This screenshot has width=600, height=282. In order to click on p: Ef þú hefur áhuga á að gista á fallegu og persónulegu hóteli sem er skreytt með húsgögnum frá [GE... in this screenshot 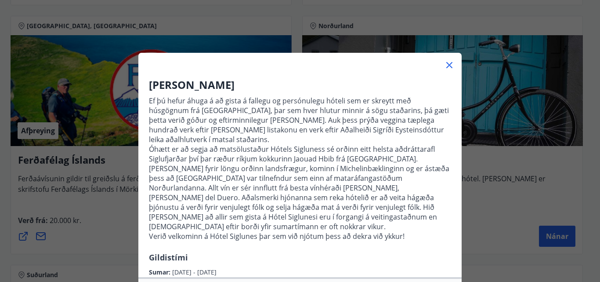, I will do `click(300, 120)`.